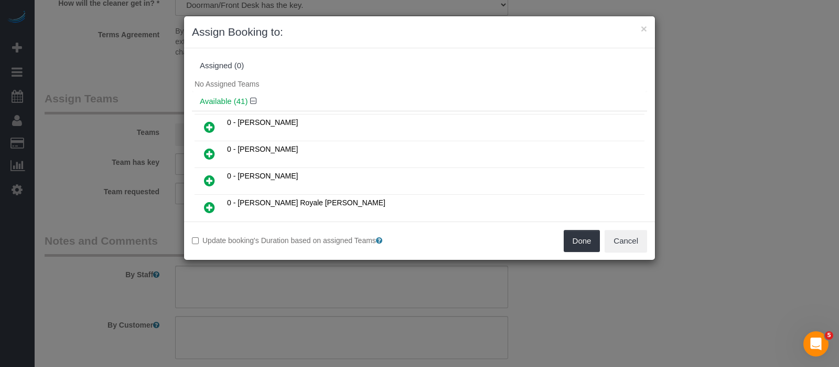 The width and height of the screenshot is (839, 367). Describe the element at coordinates (195, 240) in the screenshot. I see `input: Update booking's Duration based on assigned Teams` at that location.